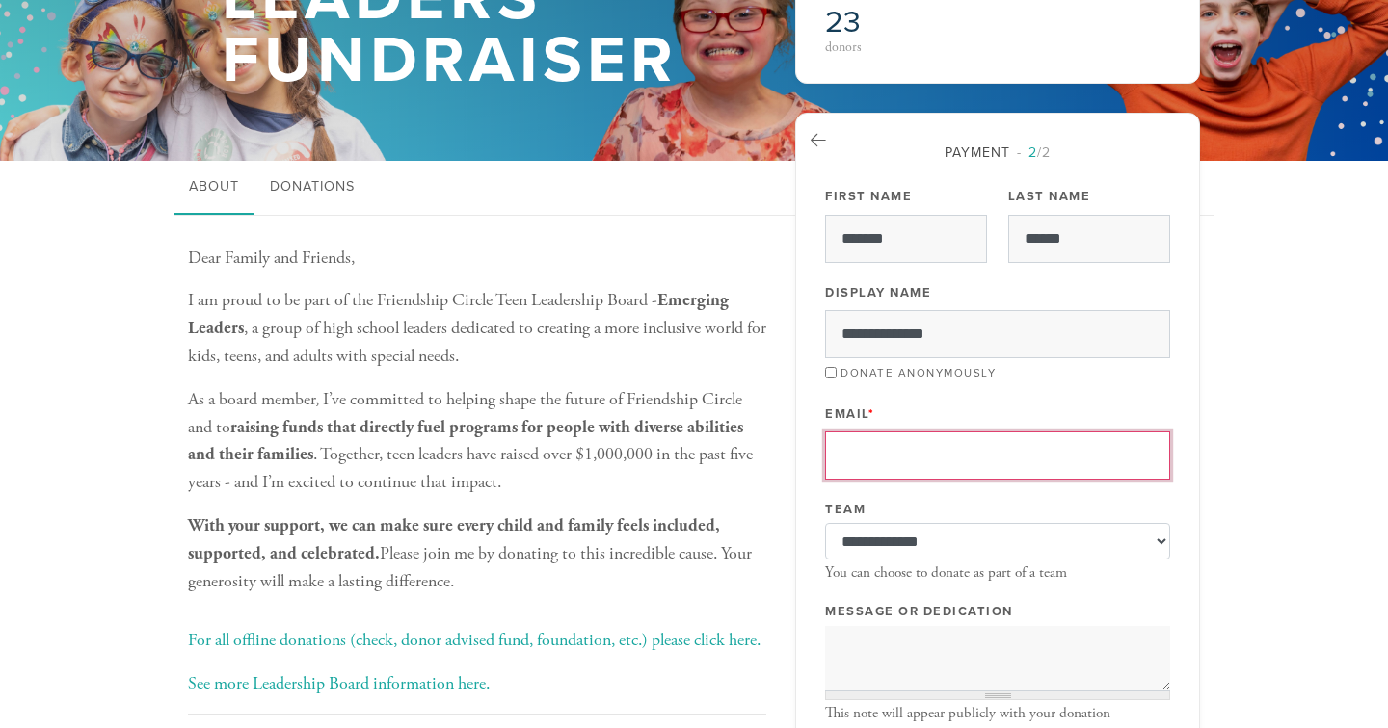 This screenshot has height=728, width=1388. I want to click on label: Message or dedication, so click(918, 612).